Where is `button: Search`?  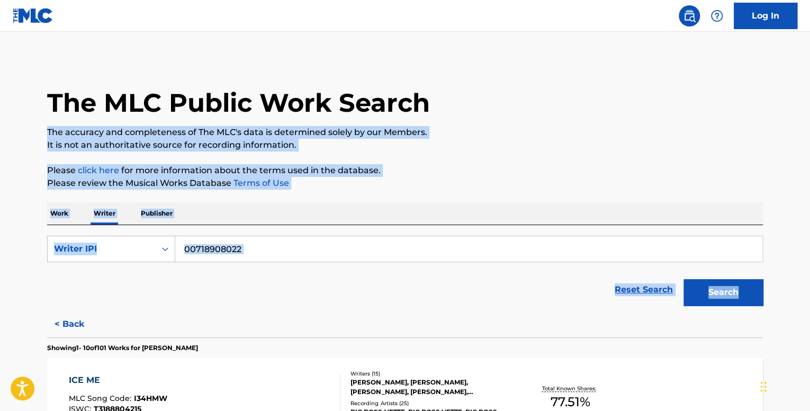 button: Search is located at coordinates (723, 292).